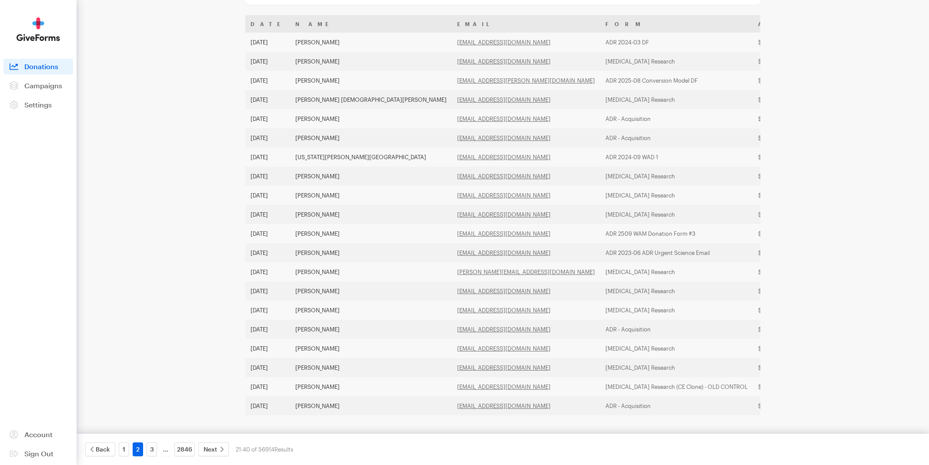  I want to click on td: $20.00, so click(788, 119).